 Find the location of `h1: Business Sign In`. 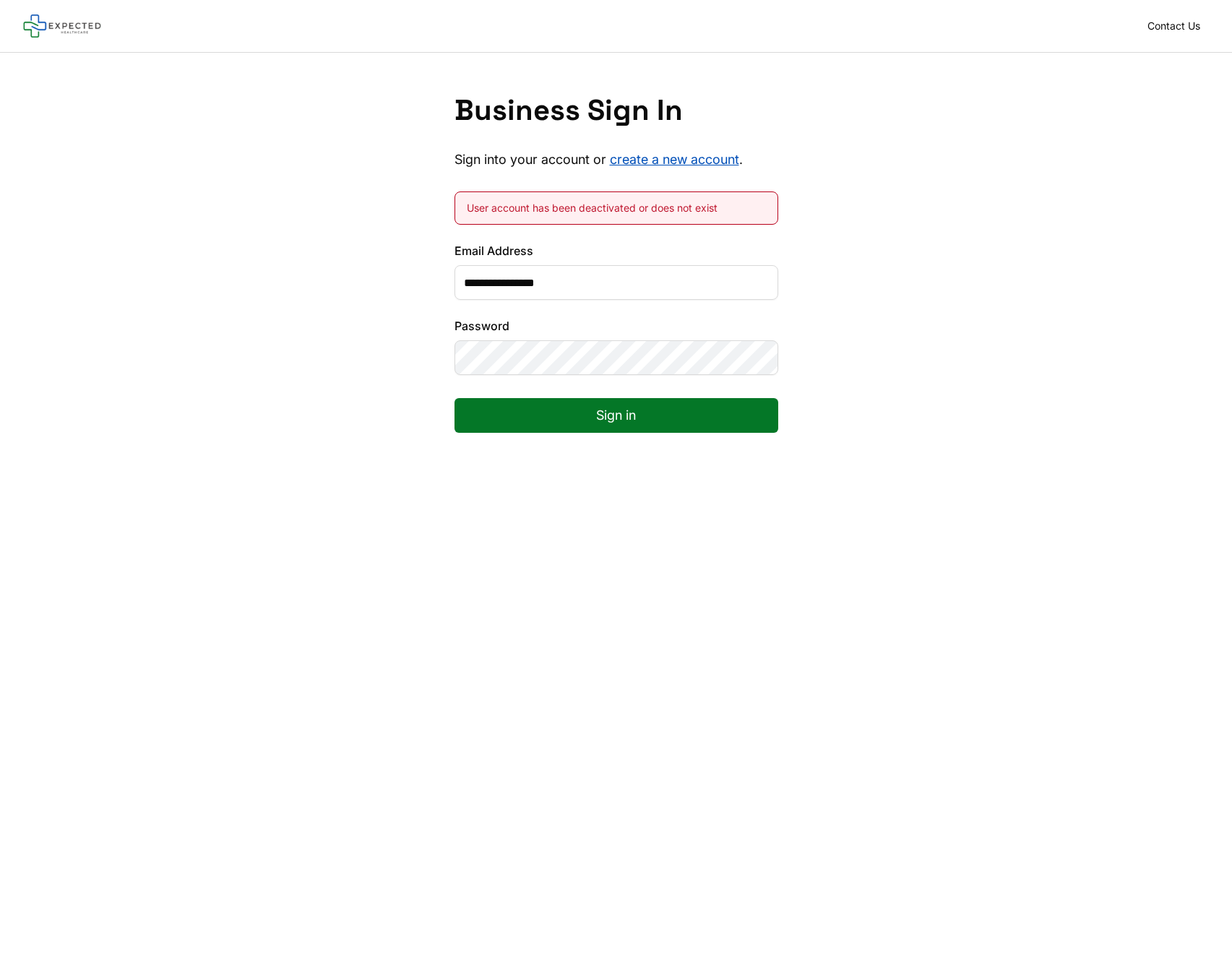

h1: Business Sign In is located at coordinates (616, 111).